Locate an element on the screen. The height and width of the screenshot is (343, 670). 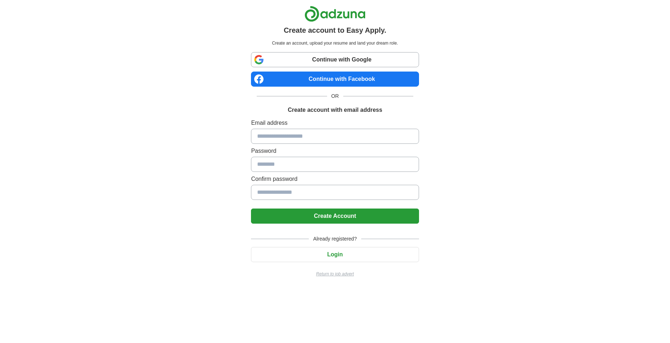
a: Continue with Facebook is located at coordinates (335, 79).